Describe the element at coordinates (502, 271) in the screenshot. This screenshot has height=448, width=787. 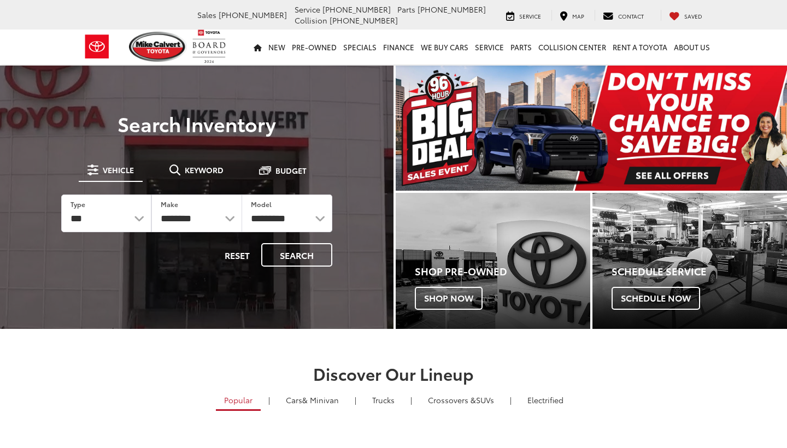
I see `h4: Shop Pre-Owned` at that location.